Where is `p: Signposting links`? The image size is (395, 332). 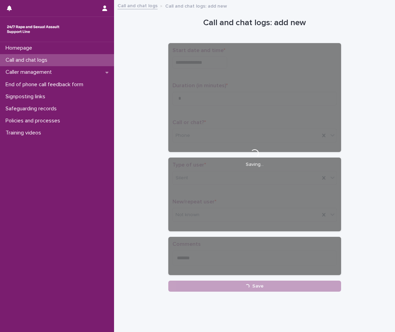
p: Signposting links is located at coordinates (27, 97).